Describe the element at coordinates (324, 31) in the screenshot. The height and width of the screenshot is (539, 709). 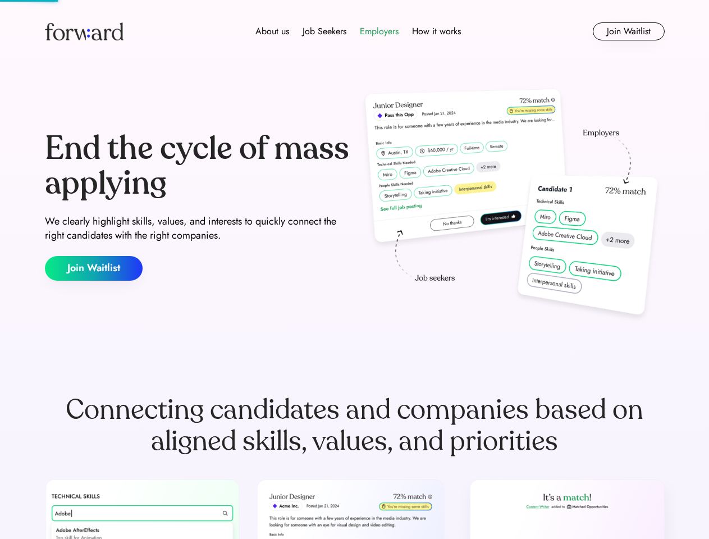
I see `div: Job Seekers` at that location.